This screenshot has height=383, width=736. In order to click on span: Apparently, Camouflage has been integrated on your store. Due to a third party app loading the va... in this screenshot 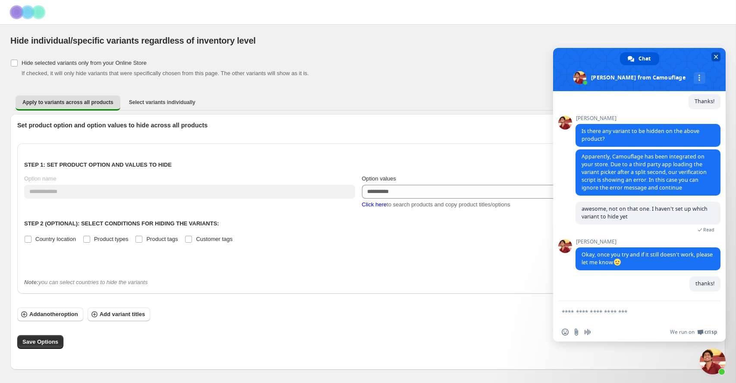, I will do `click(644, 172)`.